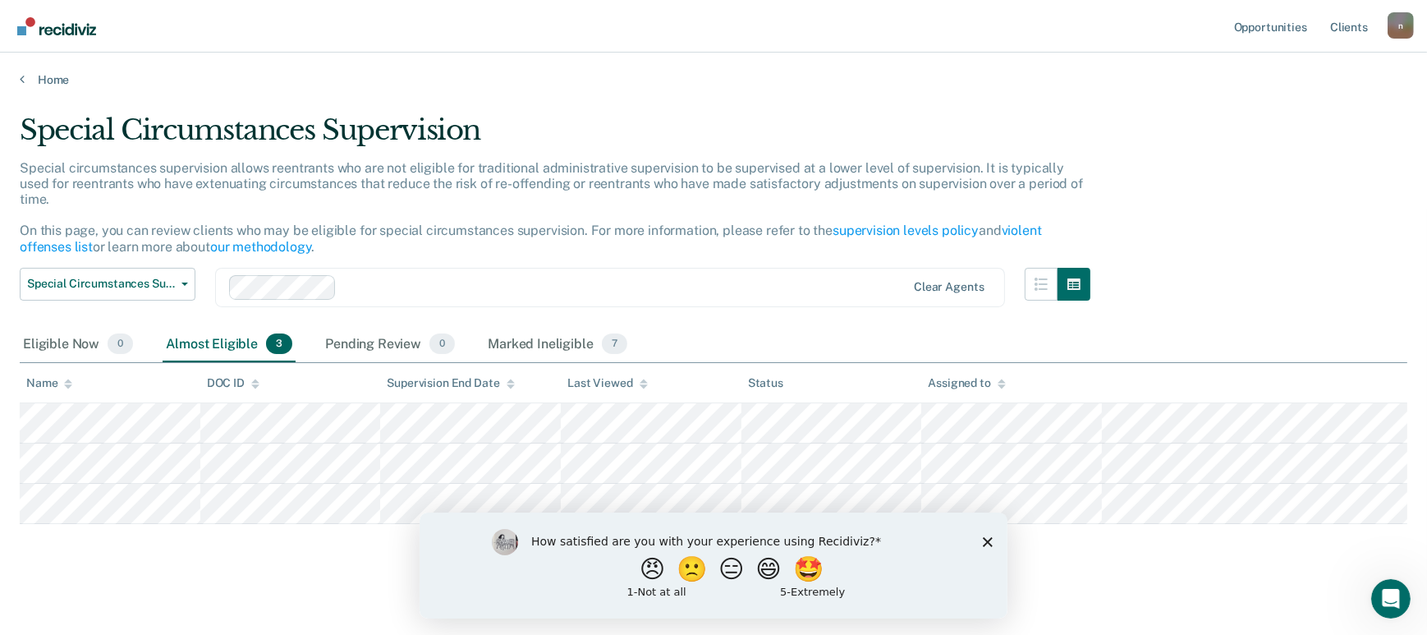 This screenshot has width=1427, height=635. What do you see at coordinates (313, 57) in the screenshot?
I see `button: 3` at bounding box center [313, 57].